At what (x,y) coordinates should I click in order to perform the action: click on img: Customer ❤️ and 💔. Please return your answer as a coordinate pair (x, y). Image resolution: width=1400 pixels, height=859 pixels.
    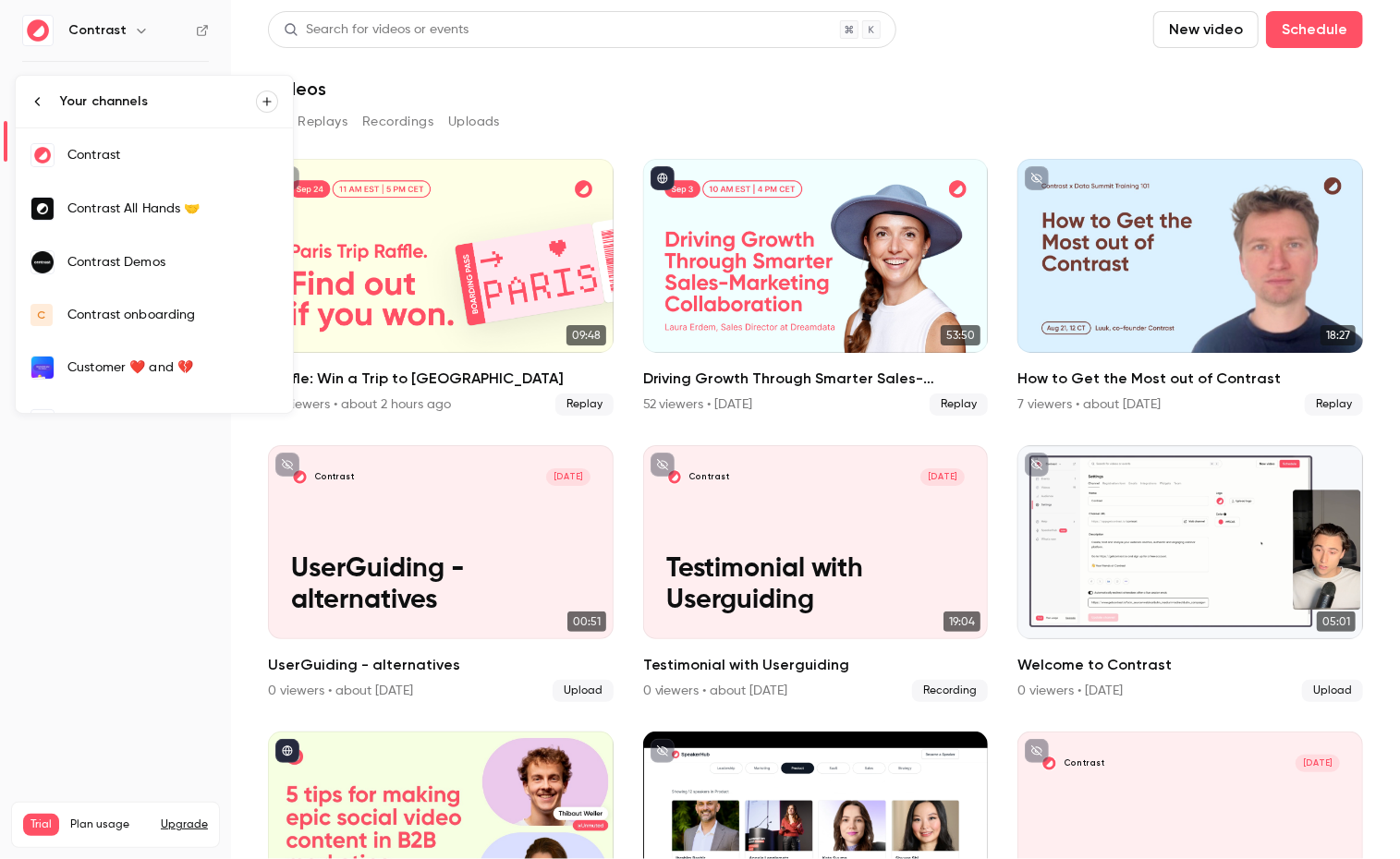
    Looking at the image, I should click on (43, 368).